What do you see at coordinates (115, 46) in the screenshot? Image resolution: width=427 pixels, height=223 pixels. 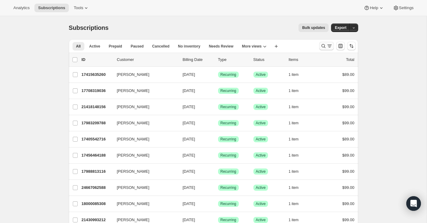 I see `span: Prepaid` at bounding box center [115, 46].